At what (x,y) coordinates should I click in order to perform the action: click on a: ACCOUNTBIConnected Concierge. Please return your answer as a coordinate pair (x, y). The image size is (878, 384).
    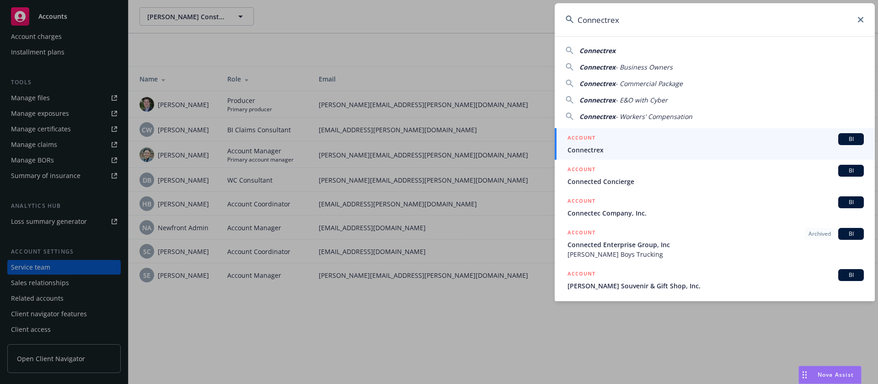
    Looking at the image, I should click on (715, 175).